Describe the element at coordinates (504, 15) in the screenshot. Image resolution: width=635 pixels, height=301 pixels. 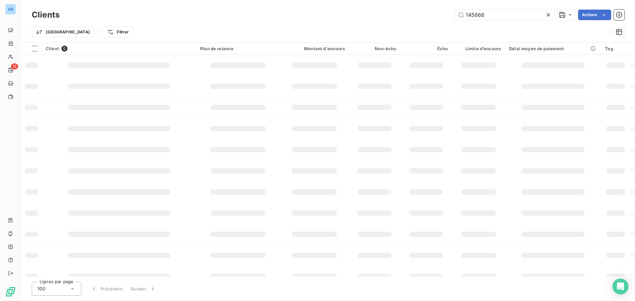
I see `input: Rechercher` at that location.